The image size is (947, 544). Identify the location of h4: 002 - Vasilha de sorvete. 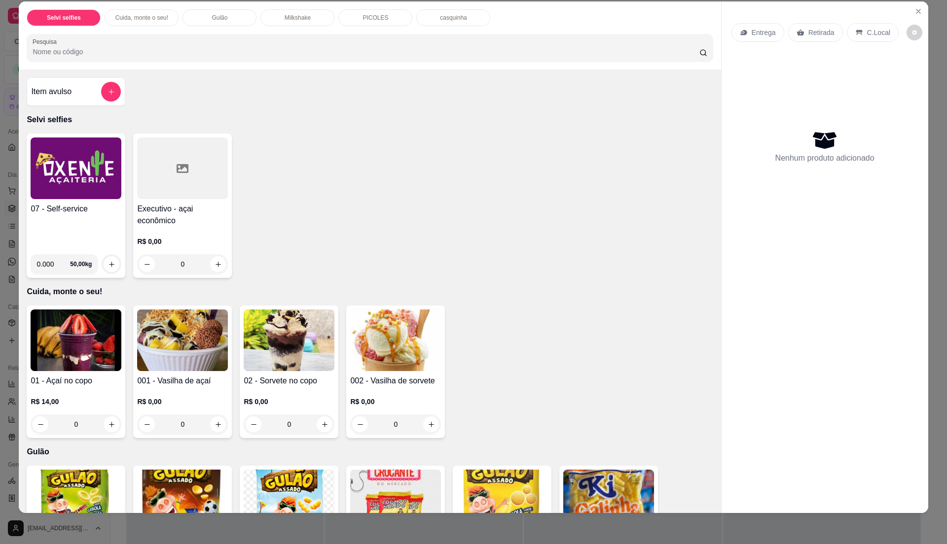
(395, 381).